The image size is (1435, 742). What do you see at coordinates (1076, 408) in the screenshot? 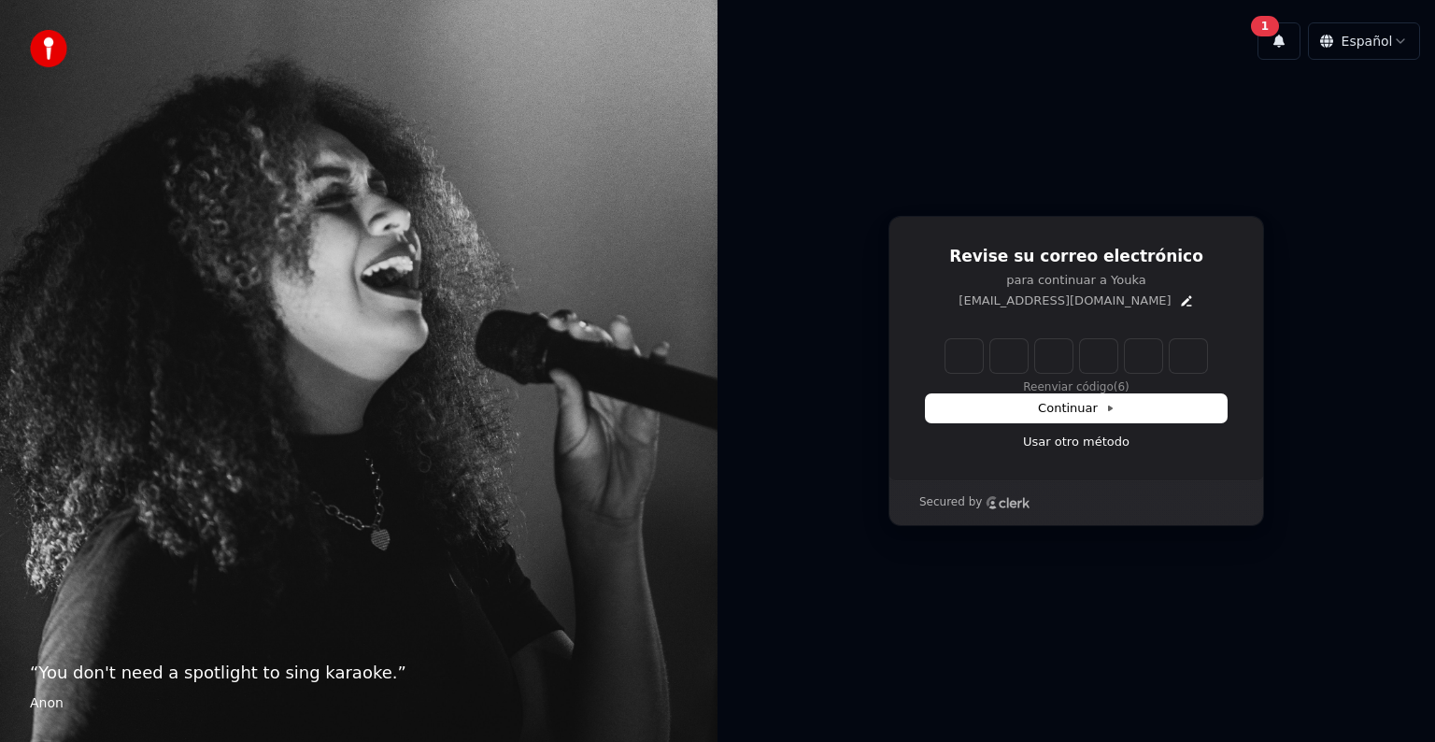
I see `button: Continuar` at bounding box center [1076, 408].